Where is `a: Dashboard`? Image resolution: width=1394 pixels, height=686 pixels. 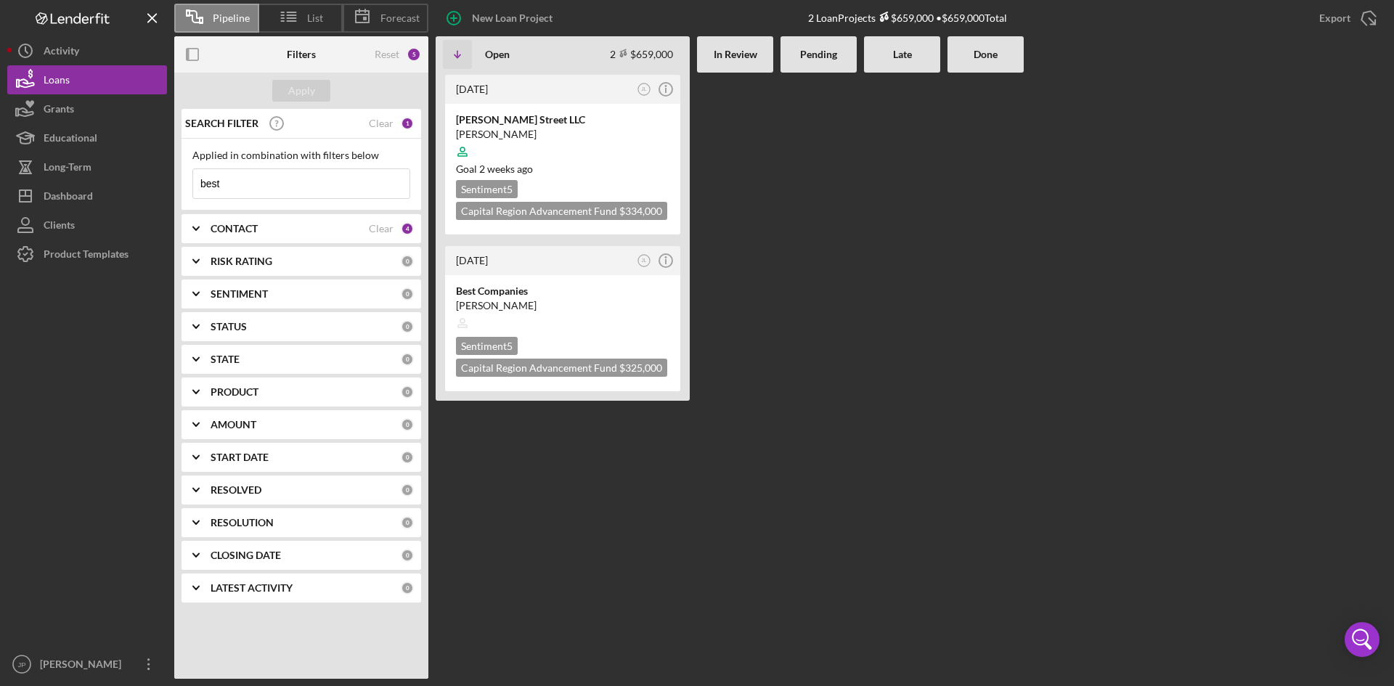
a: Dashboard is located at coordinates (87, 196).